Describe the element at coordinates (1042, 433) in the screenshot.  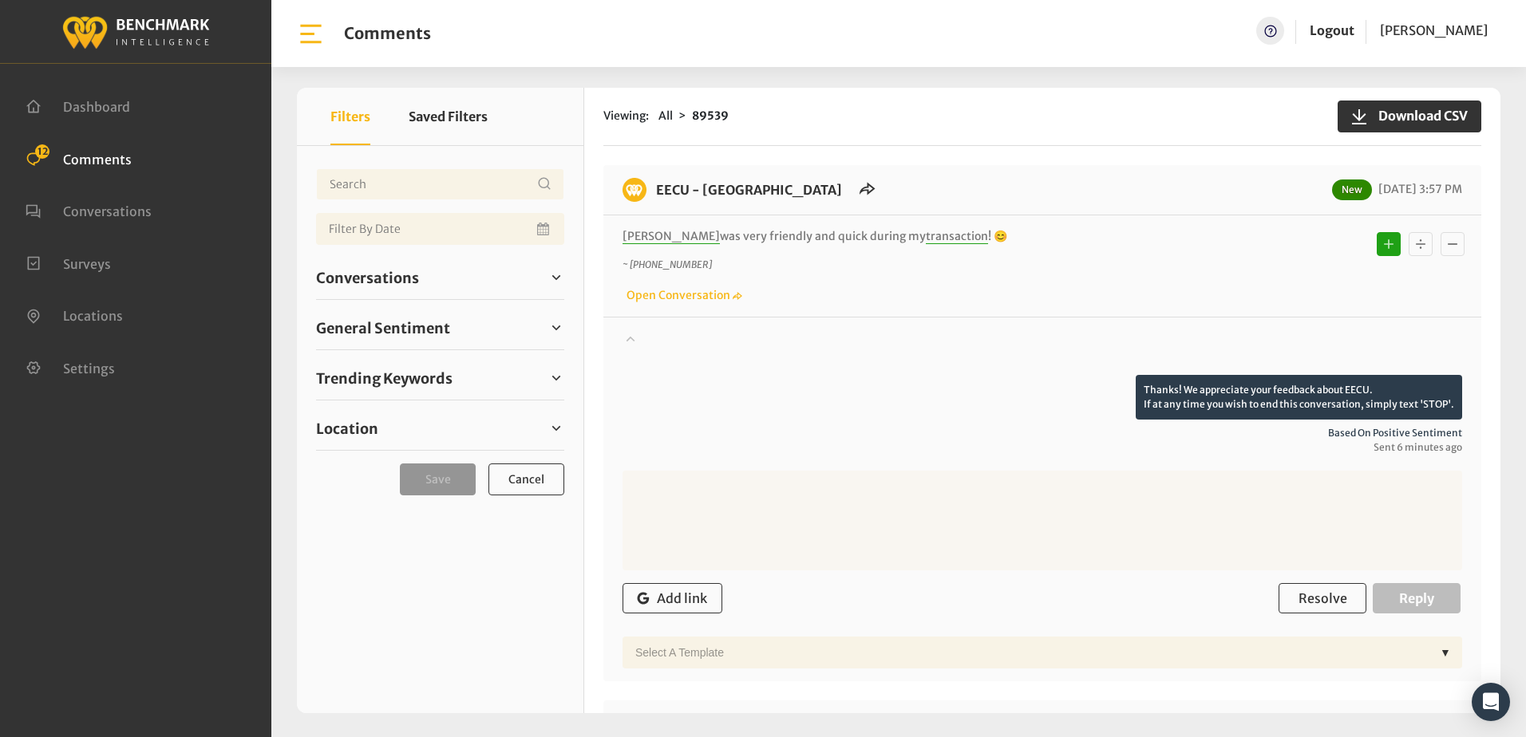
I see `span: Based on positive sentiment` at that location.